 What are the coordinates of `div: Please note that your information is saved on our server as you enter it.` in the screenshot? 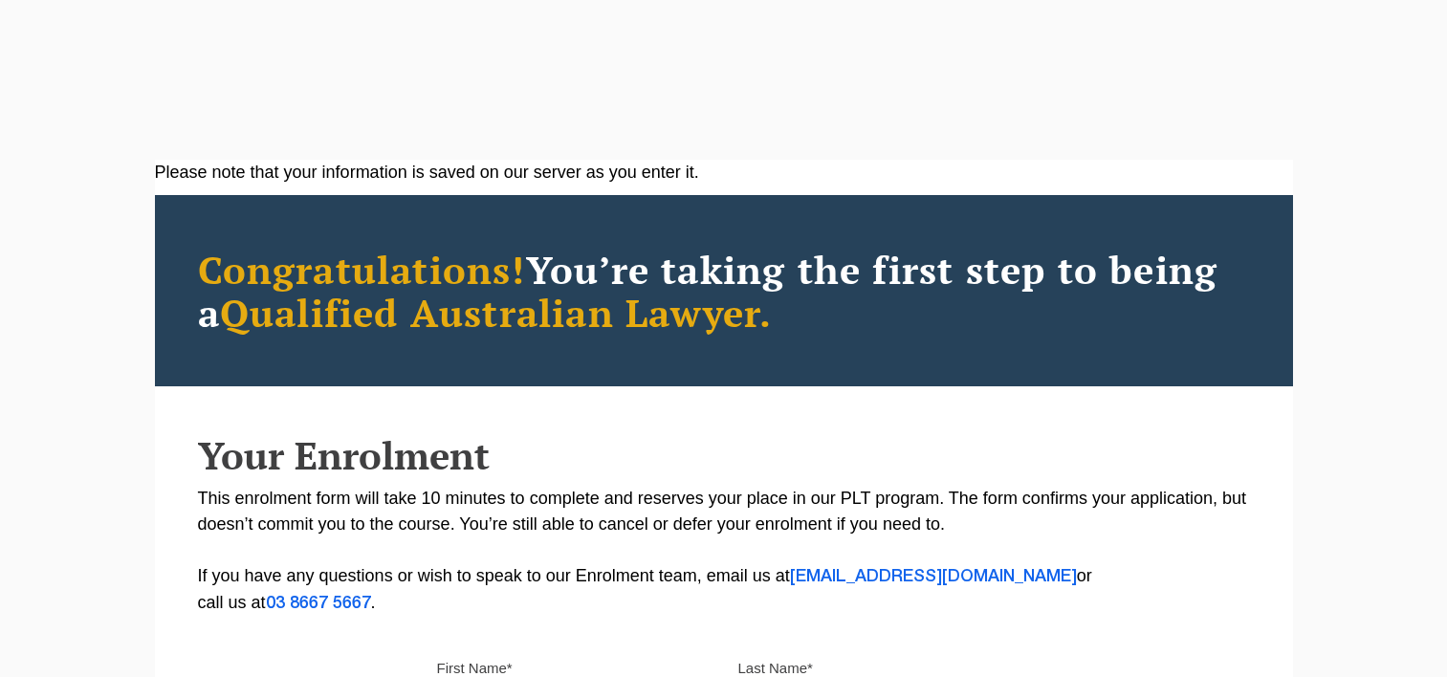 It's located at (724, 172).